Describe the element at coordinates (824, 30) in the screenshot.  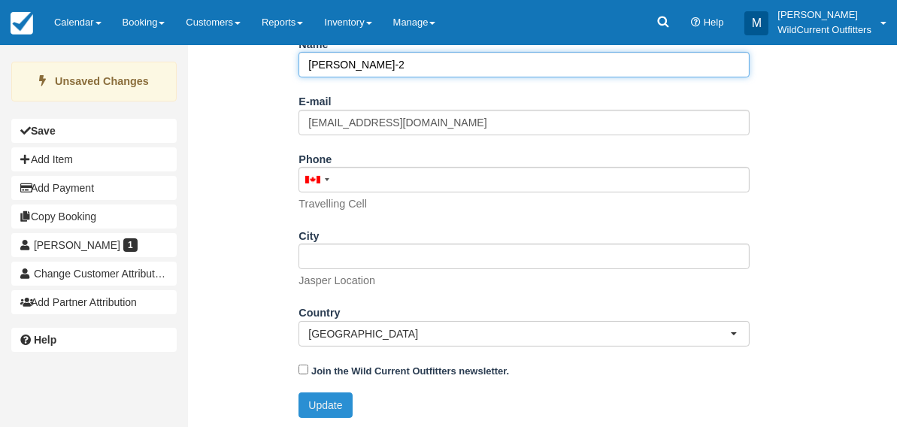
I see `p: WildCurrent Outfitters` at that location.